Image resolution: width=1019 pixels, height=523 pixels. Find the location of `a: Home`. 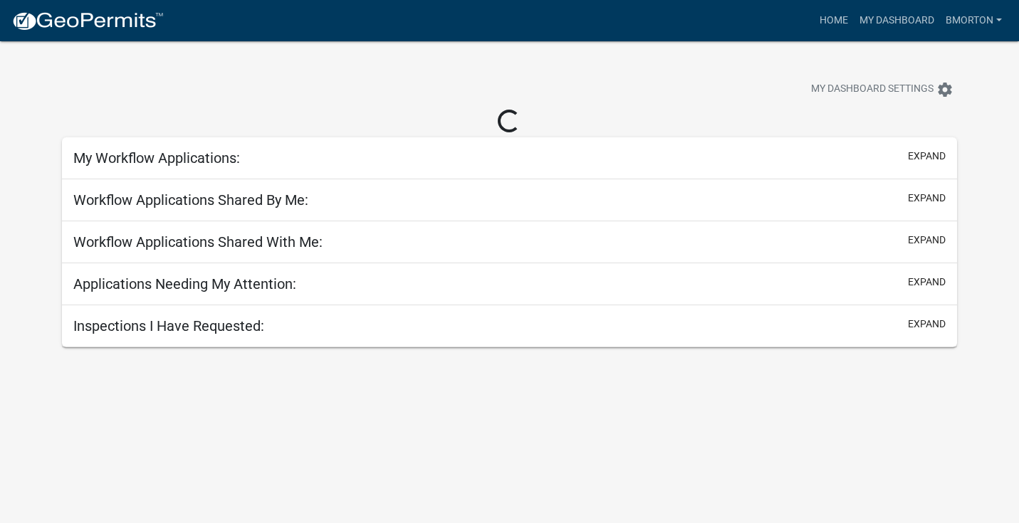

a: Home is located at coordinates (834, 21).